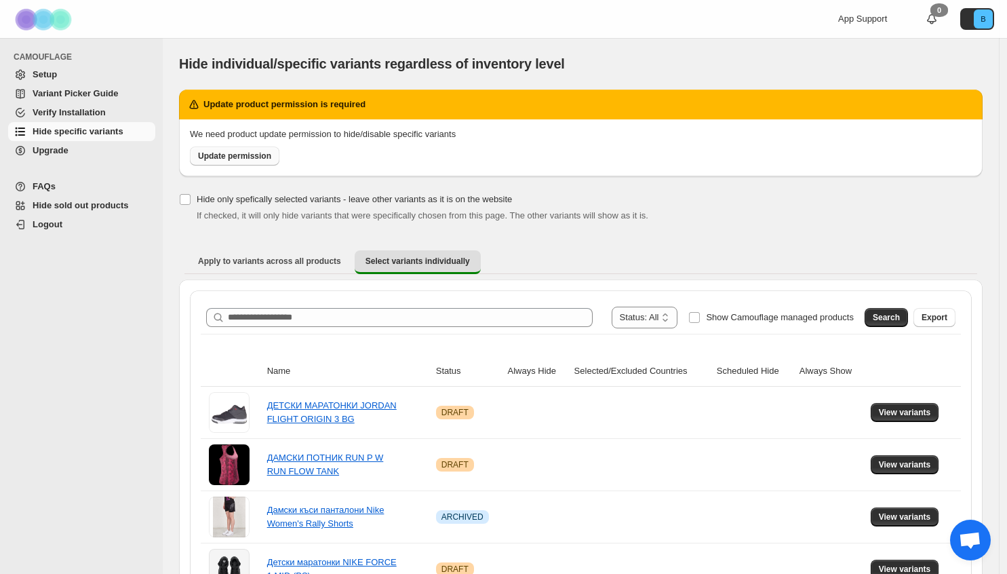 The width and height of the screenshot is (1007, 574). I want to click on button: Export, so click(934, 317).